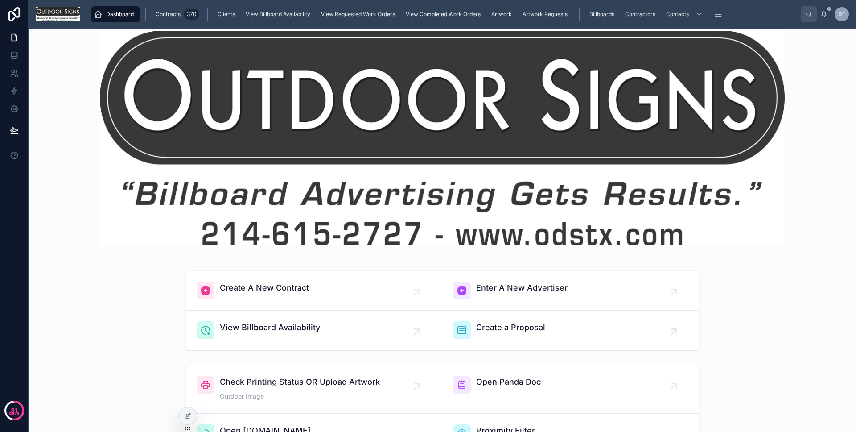 This screenshot has height=432, width=856. I want to click on span: DT, so click(842, 14).